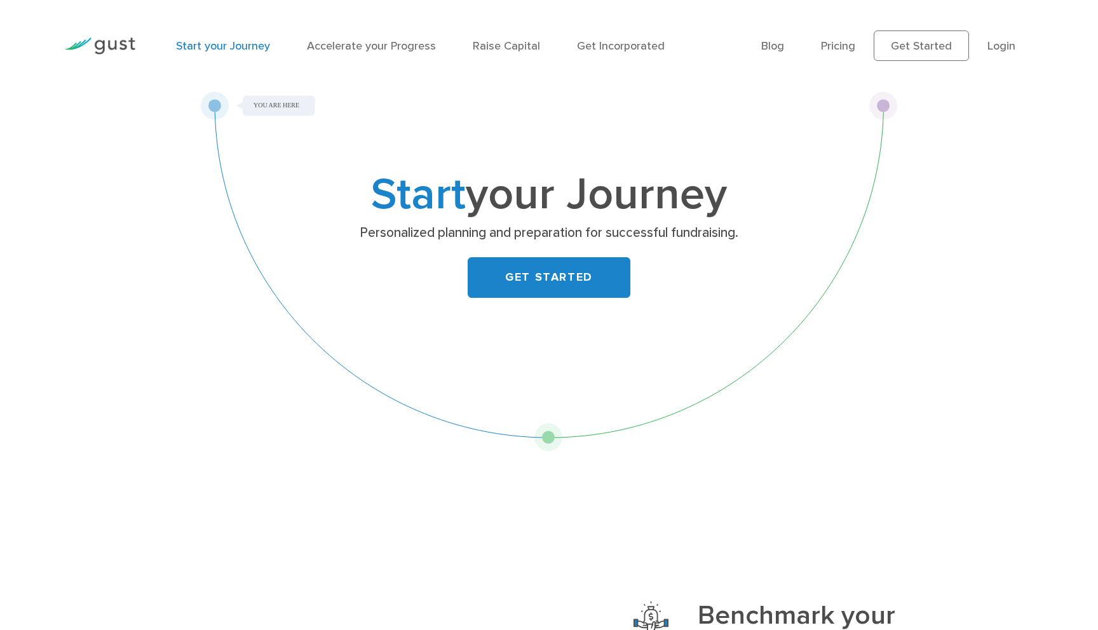 The image size is (1098, 630). What do you see at coordinates (548, 233) in the screenshot?
I see `p: Personalized planning and preparation for successful fundraising.` at bounding box center [548, 233].